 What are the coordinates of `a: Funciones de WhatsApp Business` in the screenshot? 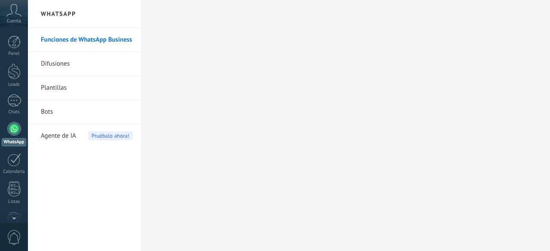 It's located at (87, 40).